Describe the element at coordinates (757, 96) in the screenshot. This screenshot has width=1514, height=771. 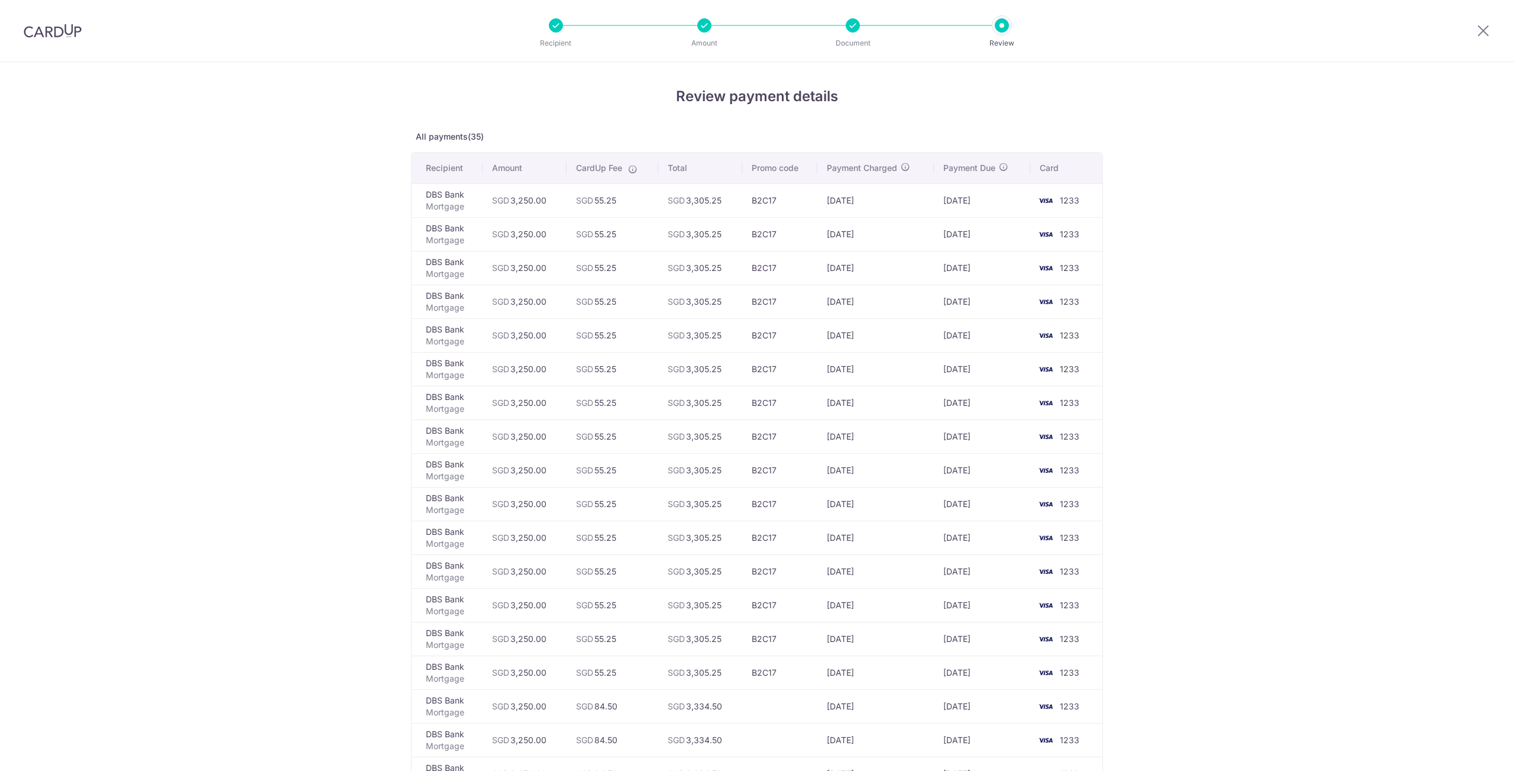
I see `h4: Review payment details` at that location.